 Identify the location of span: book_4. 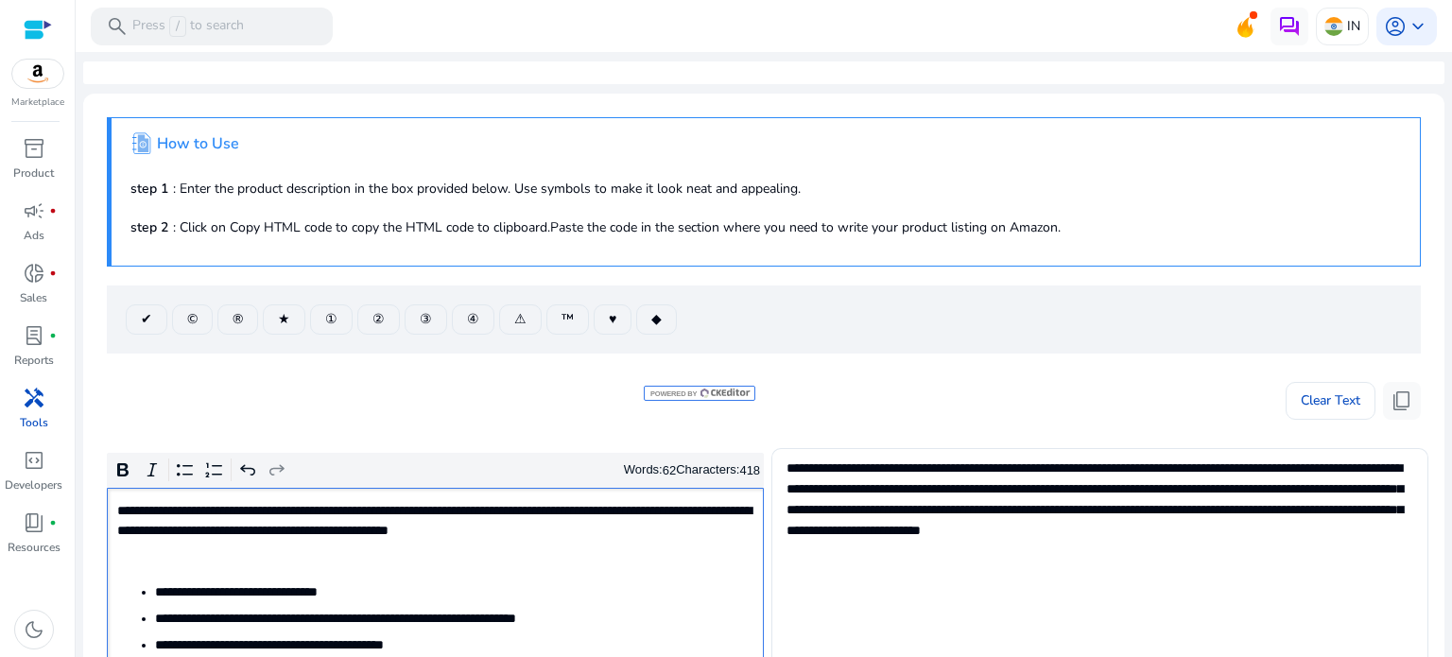
(34, 523).